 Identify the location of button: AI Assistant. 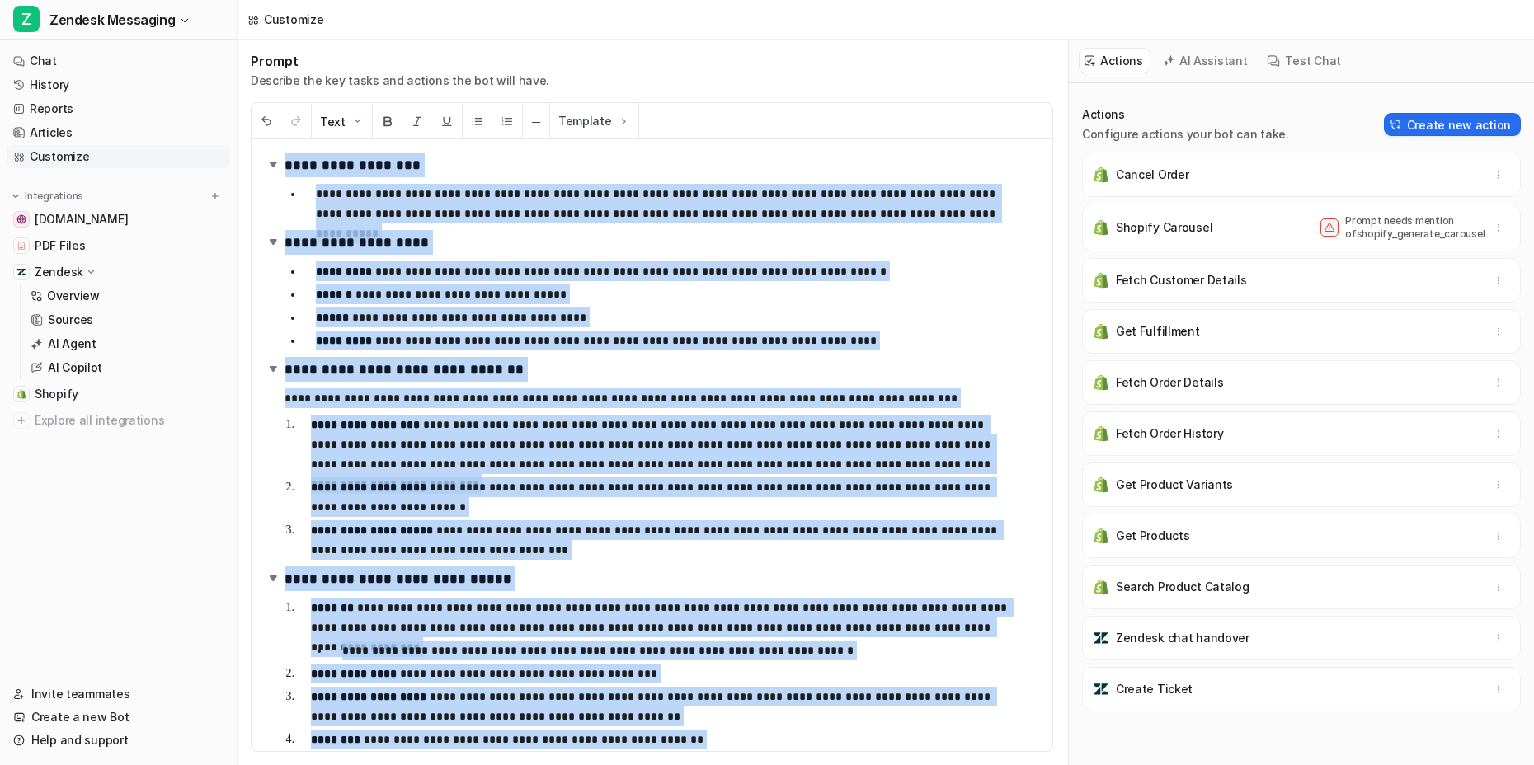
(1206, 60).